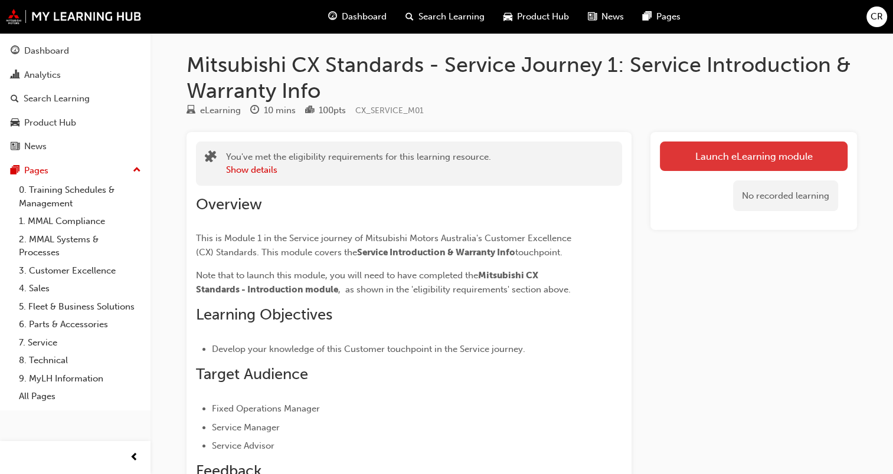 Image resolution: width=893 pixels, height=474 pixels. What do you see at coordinates (522, 77) in the screenshot?
I see `h1: Mitsubishi CX Standards - Service Journey 1: Service Introduction & Warranty Info` at bounding box center [522, 77].